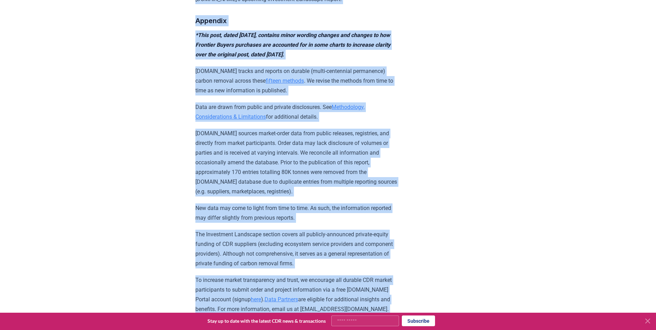 This screenshot has width=656, height=330. Describe the element at coordinates (280, 112) in the screenshot. I see `a: Methodology, Considerations & Limitations` at that location.